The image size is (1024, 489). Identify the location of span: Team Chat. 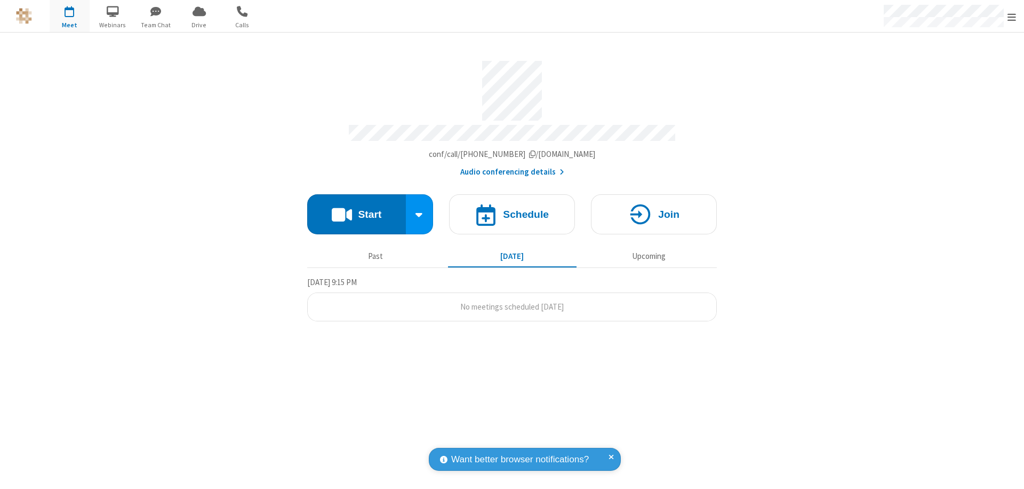
(156, 25).